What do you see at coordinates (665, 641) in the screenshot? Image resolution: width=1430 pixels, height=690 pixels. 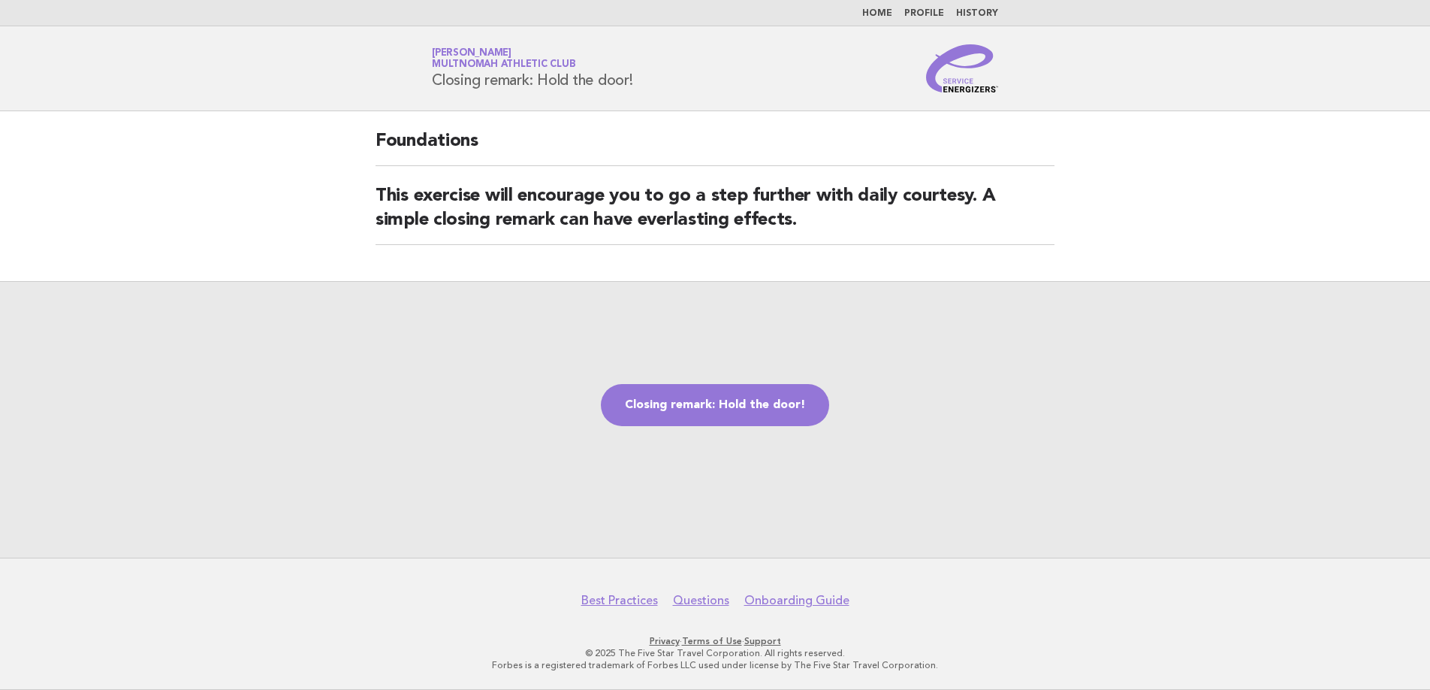 I see `a: Privacy` at bounding box center [665, 641].